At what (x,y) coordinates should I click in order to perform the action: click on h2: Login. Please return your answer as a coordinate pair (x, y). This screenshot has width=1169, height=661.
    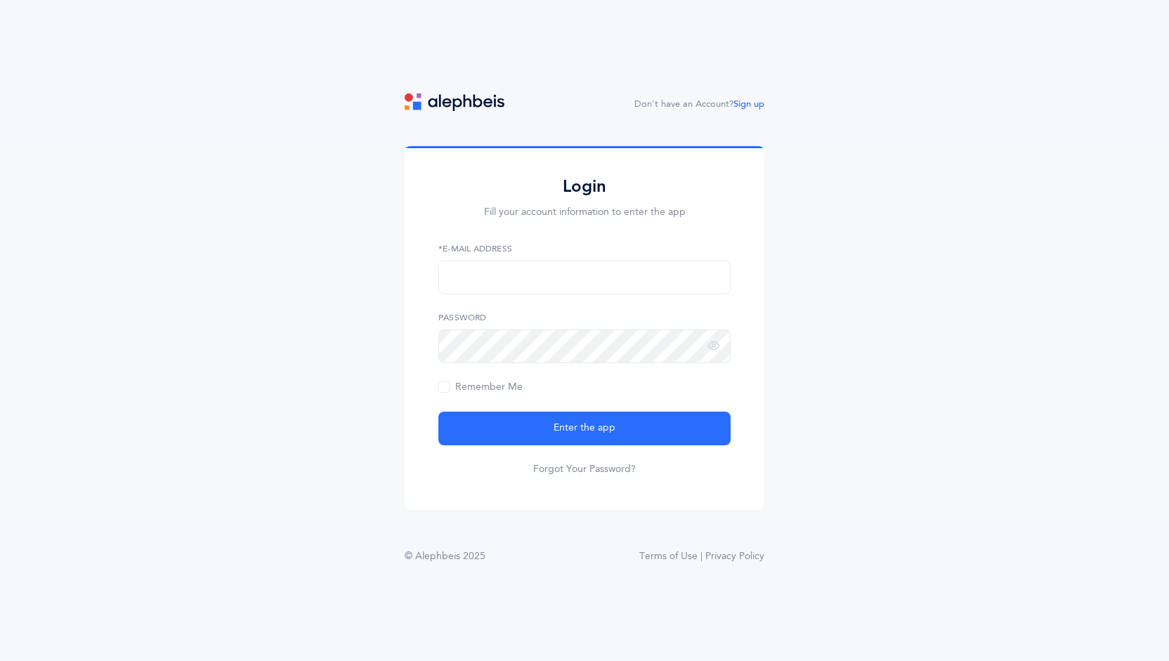
    Looking at the image, I should click on (584, 186).